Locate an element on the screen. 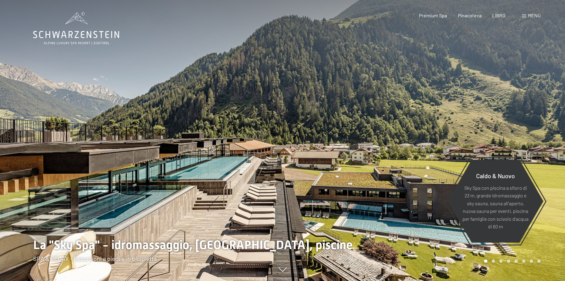 This screenshot has width=565, height=281. div: Giostra Pagina 8 is located at coordinates (539, 261).